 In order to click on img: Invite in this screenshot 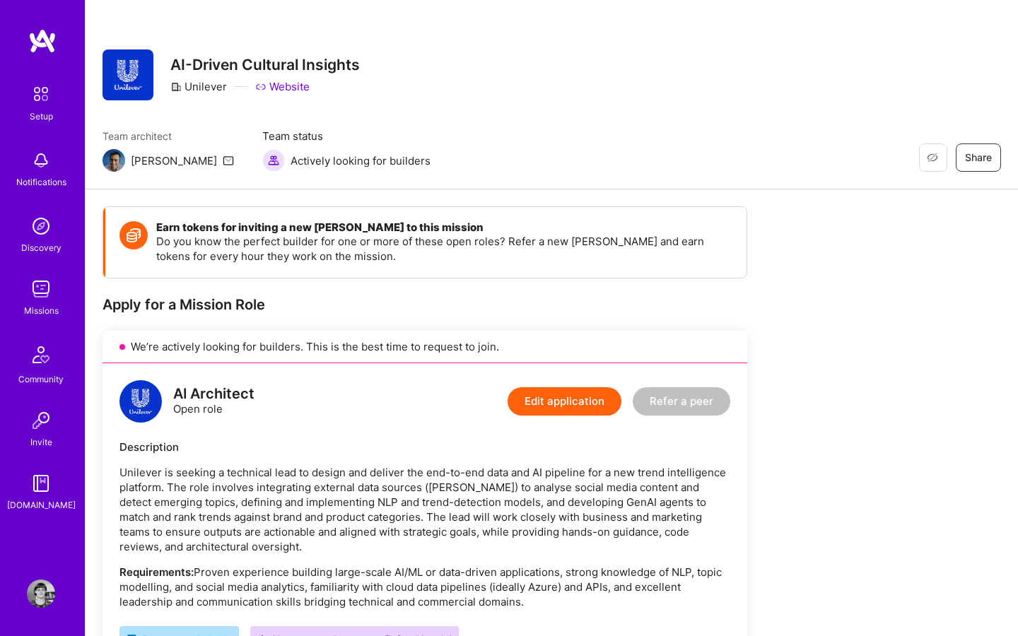, I will do `click(41, 421)`.